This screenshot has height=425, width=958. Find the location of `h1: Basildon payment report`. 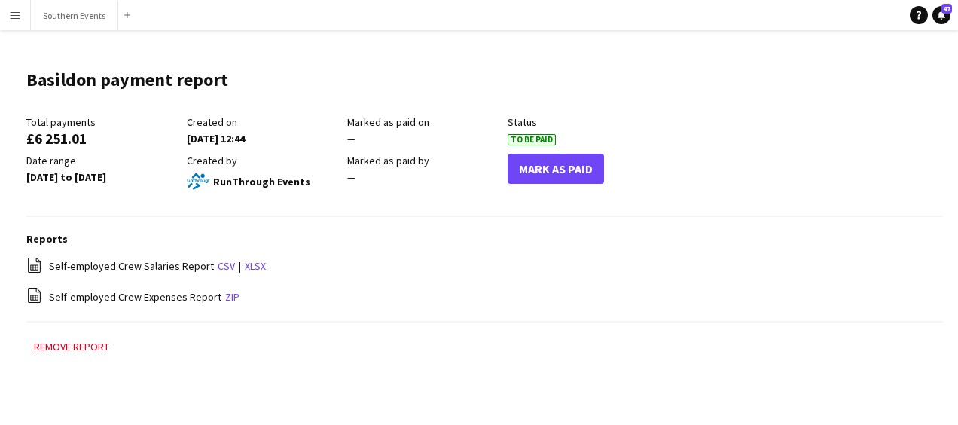

h1: Basildon payment report is located at coordinates (127, 80).